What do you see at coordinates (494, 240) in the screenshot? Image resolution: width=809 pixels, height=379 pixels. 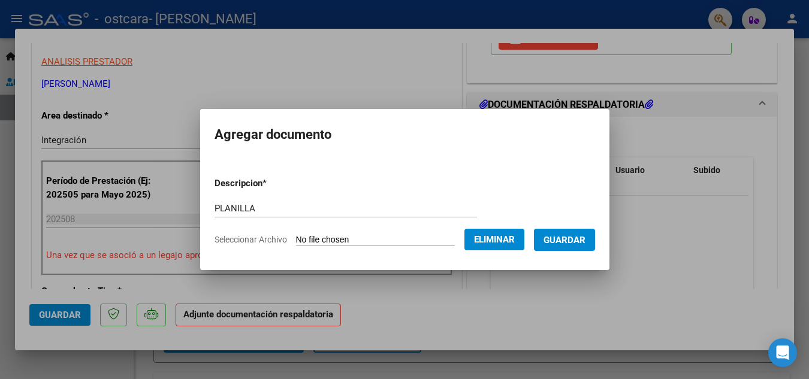 I see `span: Eliminar` at bounding box center [494, 240].